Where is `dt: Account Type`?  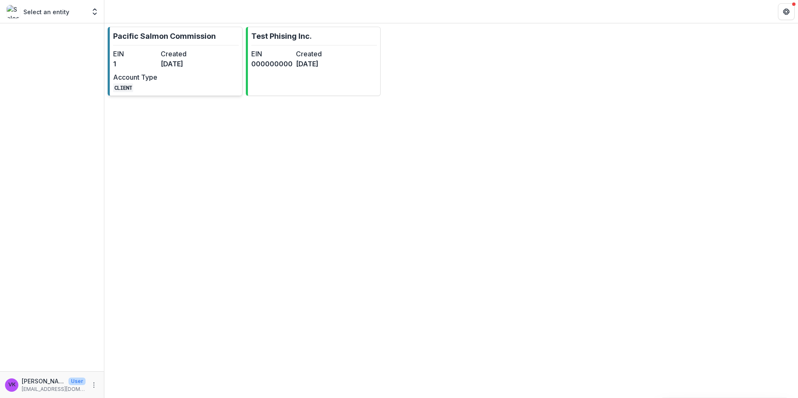
dt: Account Type is located at coordinates (135, 77).